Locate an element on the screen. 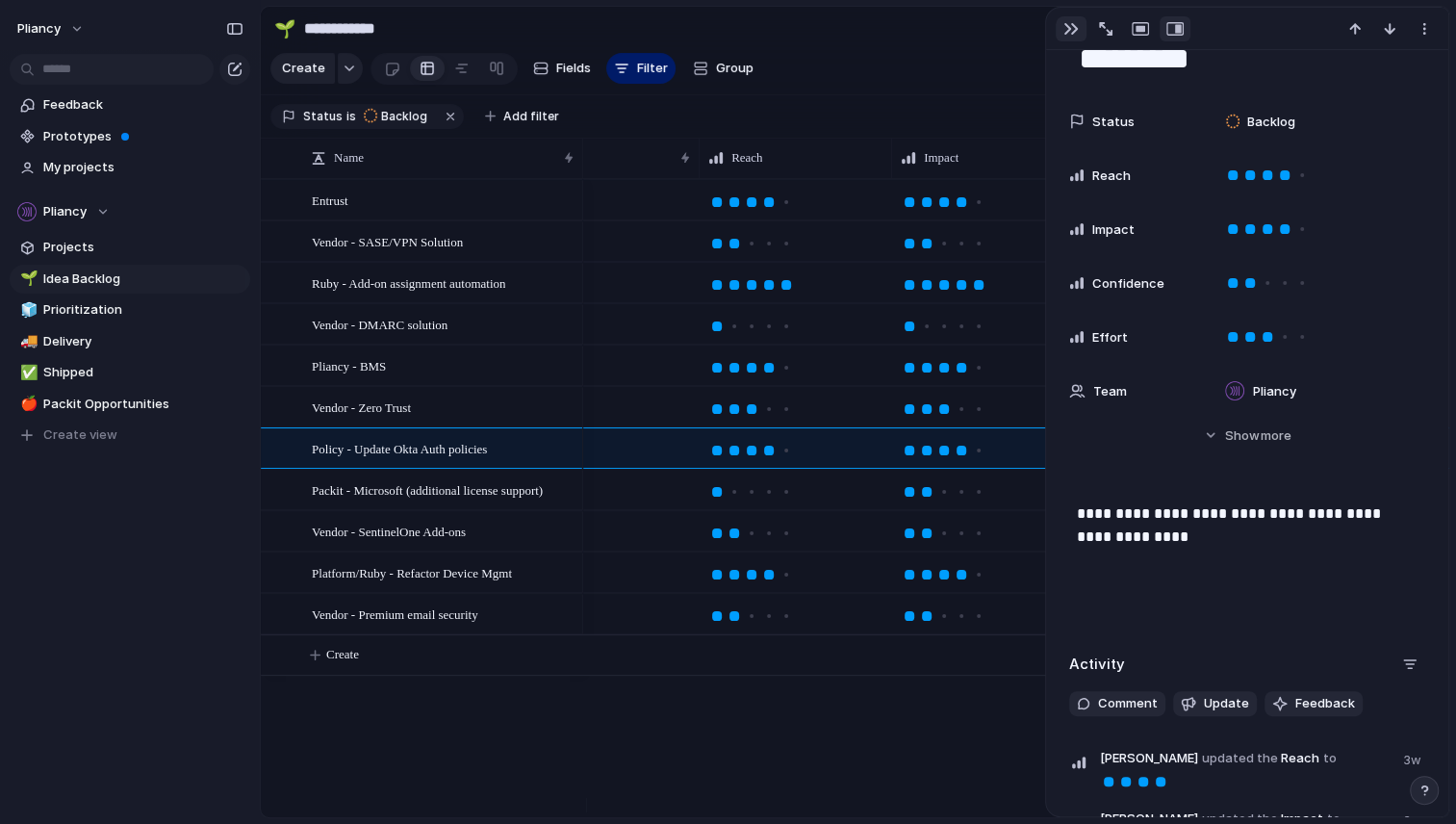  span: Group is located at coordinates (734, 69).